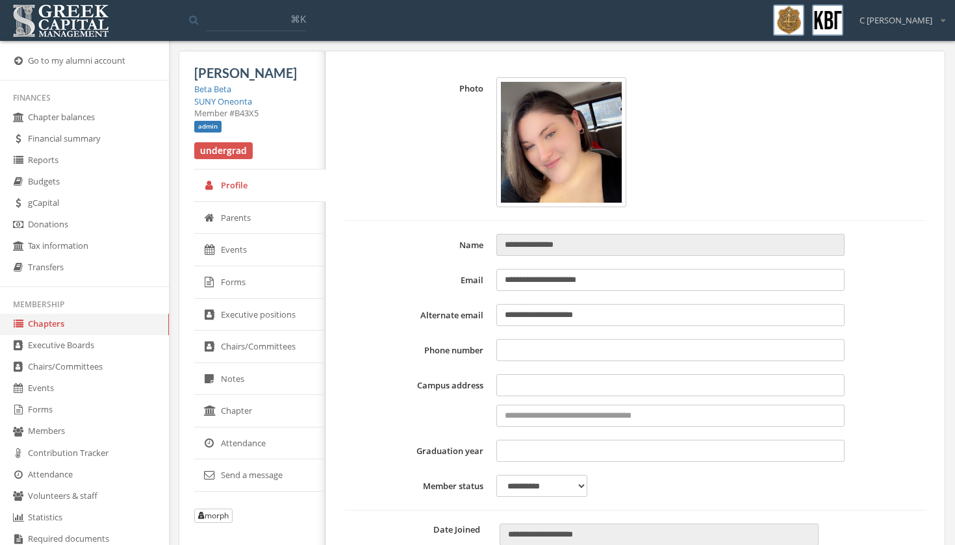 The image size is (955, 545). Describe the element at coordinates (417, 245) in the screenshot. I see `label: Name` at that location.